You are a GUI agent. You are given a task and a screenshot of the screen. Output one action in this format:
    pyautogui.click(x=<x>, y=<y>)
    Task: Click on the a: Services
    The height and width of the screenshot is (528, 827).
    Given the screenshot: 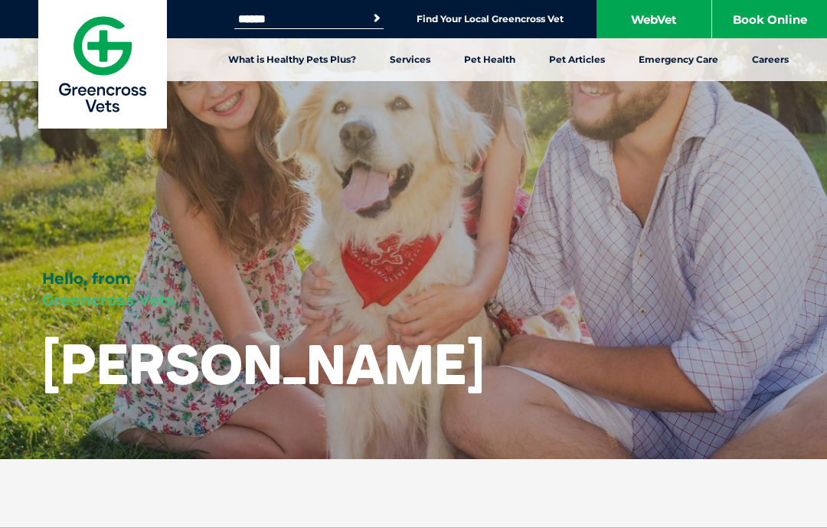 What is the action you would take?
    pyautogui.click(x=409, y=60)
    